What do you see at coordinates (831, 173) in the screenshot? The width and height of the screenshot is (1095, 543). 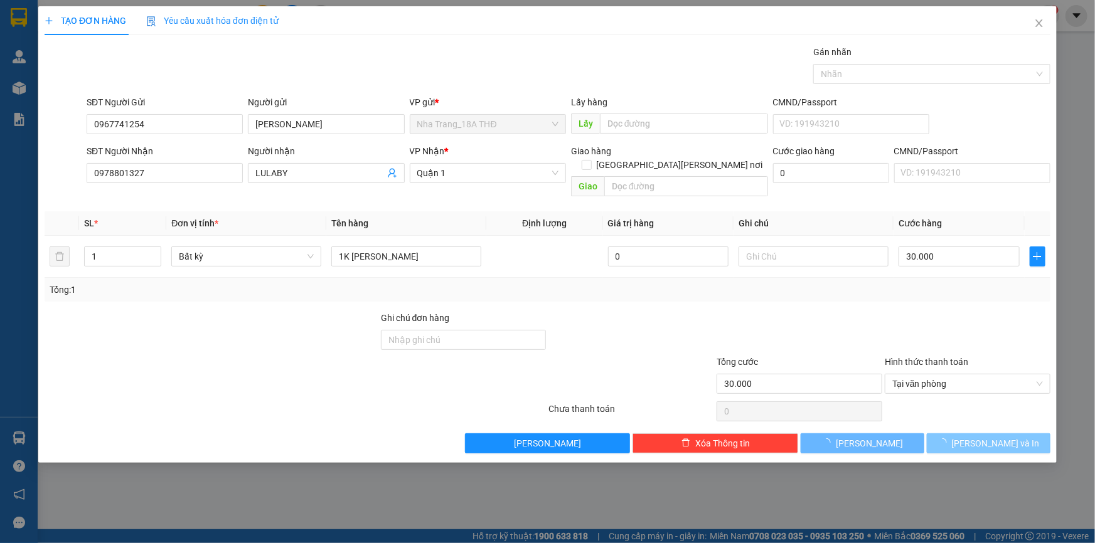 I see `input: Cước giao hàng` at bounding box center [831, 173].